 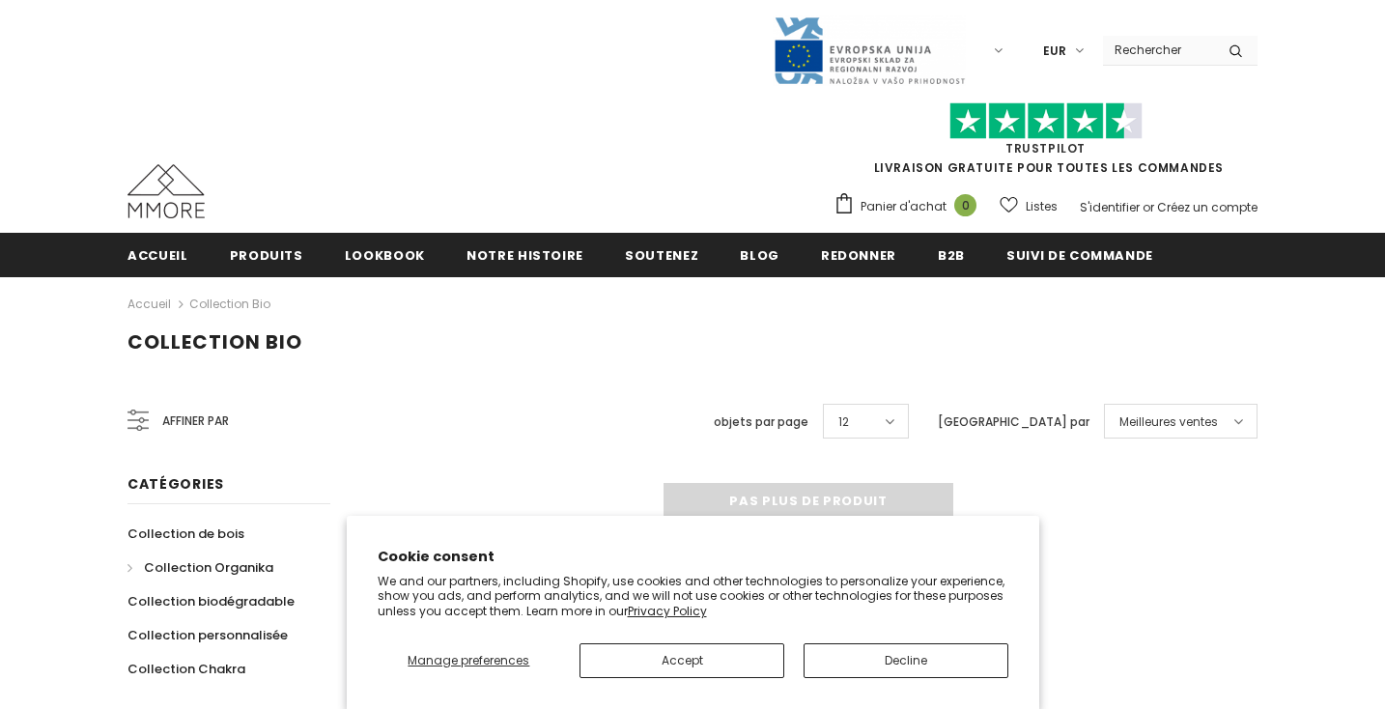 I want to click on a: soutenez, so click(x=662, y=254).